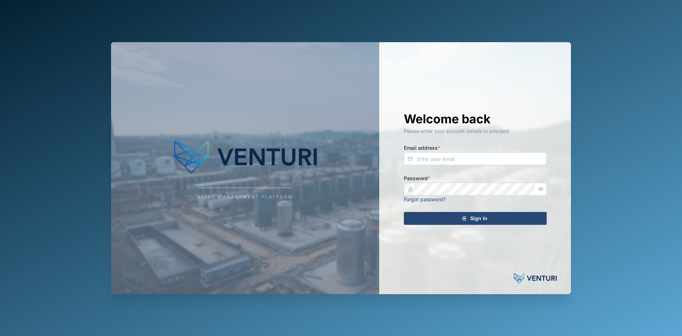 The width and height of the screenshot is (682, 336). I want to click on span: Sign In, so click(479, 218).